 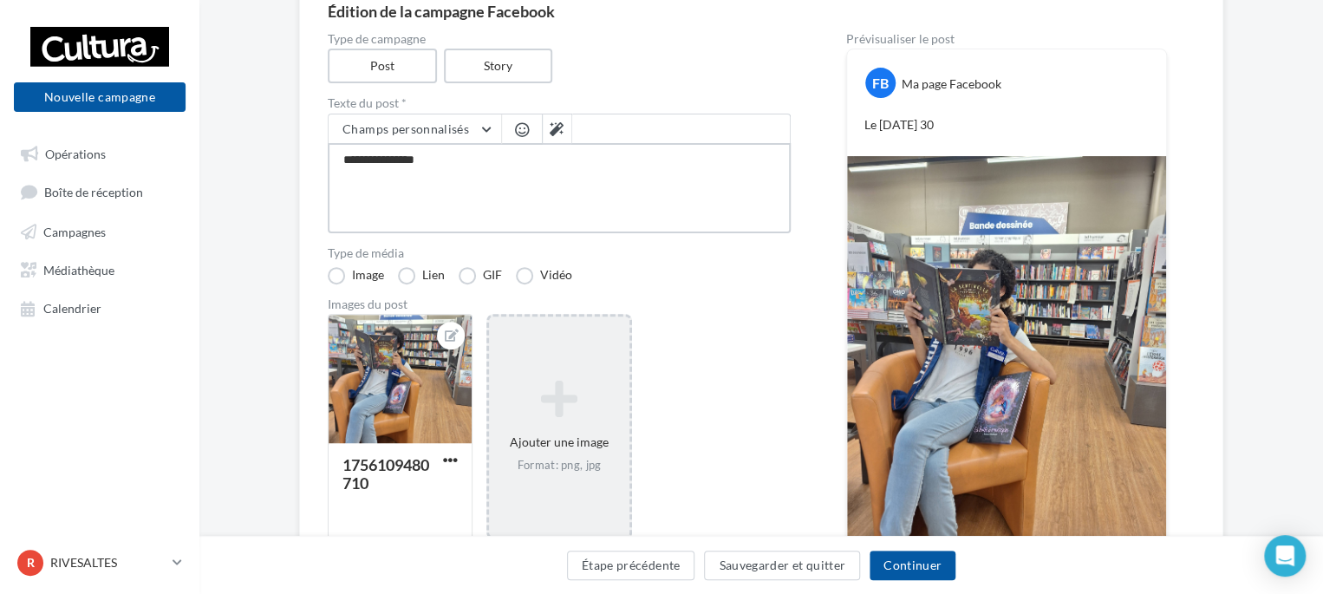 What do you see at coordinates (72, 308) in the screenshot?
I see `span: Calendrier` at bounding box center [72, 308].